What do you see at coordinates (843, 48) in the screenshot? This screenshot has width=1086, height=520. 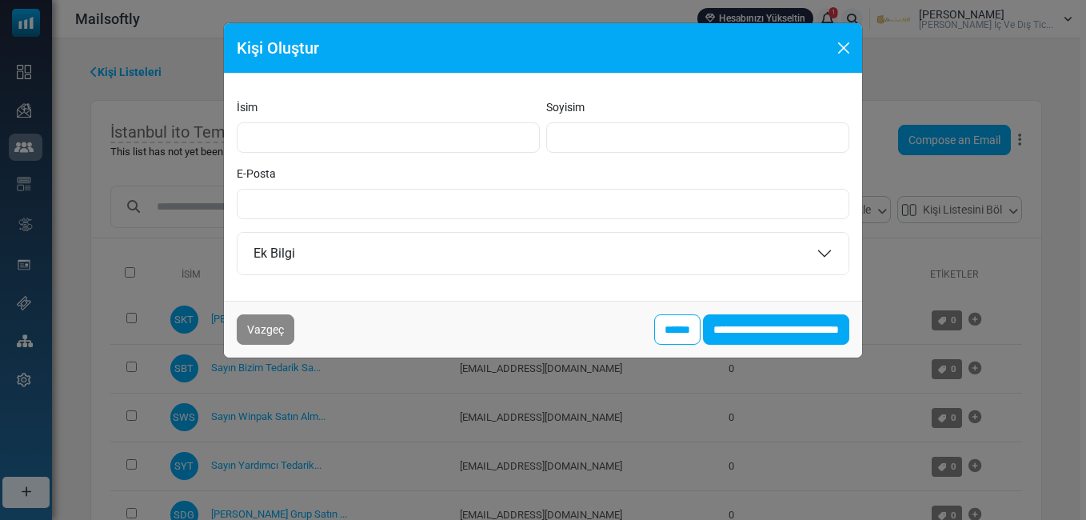 I see `button: Close` at bounding box center [843, 48].